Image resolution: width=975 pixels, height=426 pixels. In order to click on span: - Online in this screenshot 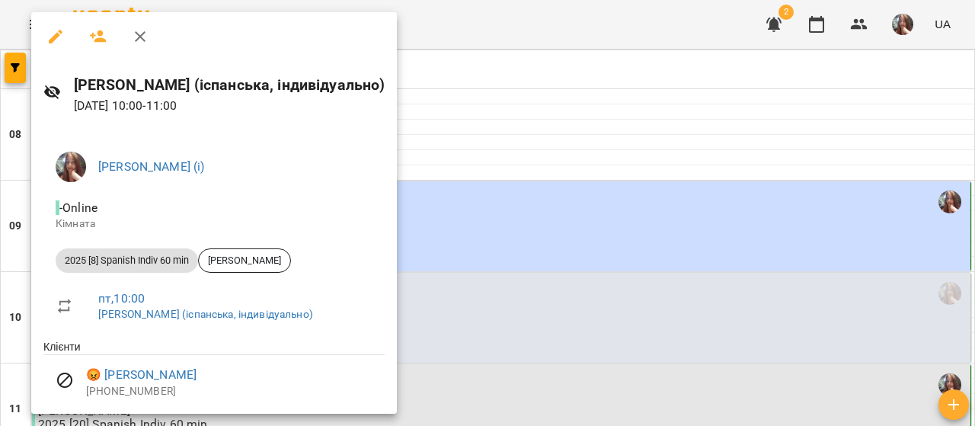, I will do `click(78, 207)`.